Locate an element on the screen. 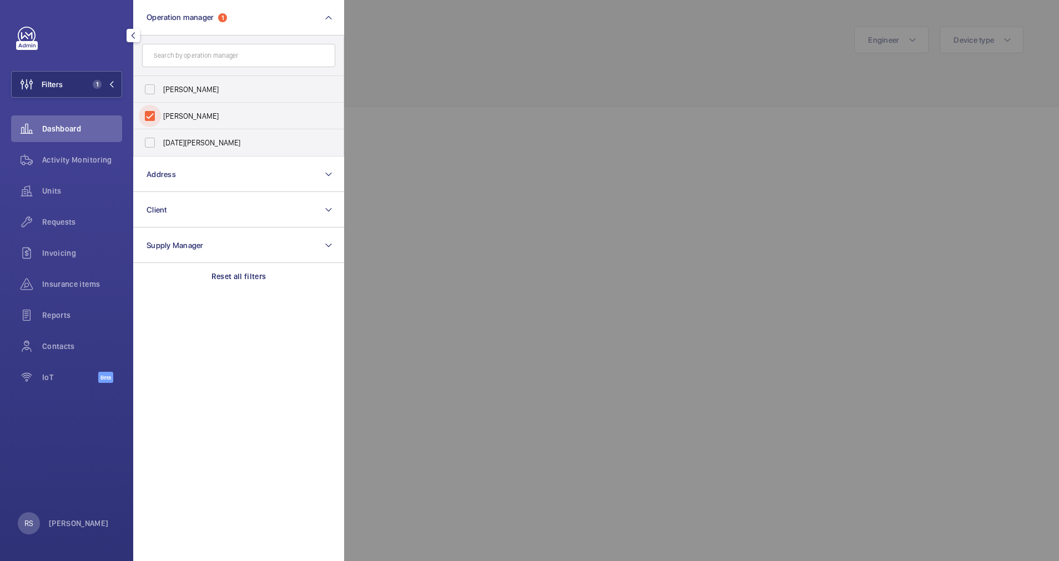 The height and width of the screenshot is (561, 1059). span: Filters is located at coordinates (52, 84).